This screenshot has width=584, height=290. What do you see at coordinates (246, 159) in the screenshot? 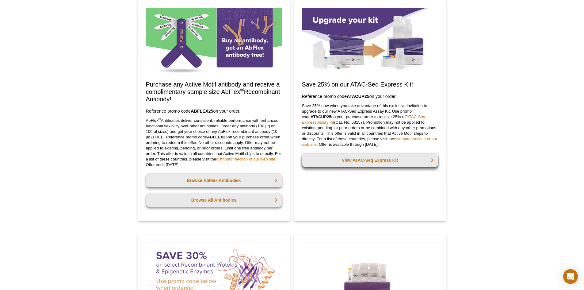
I see `a: distributor section of our web site` at bounding box center [246, 159].